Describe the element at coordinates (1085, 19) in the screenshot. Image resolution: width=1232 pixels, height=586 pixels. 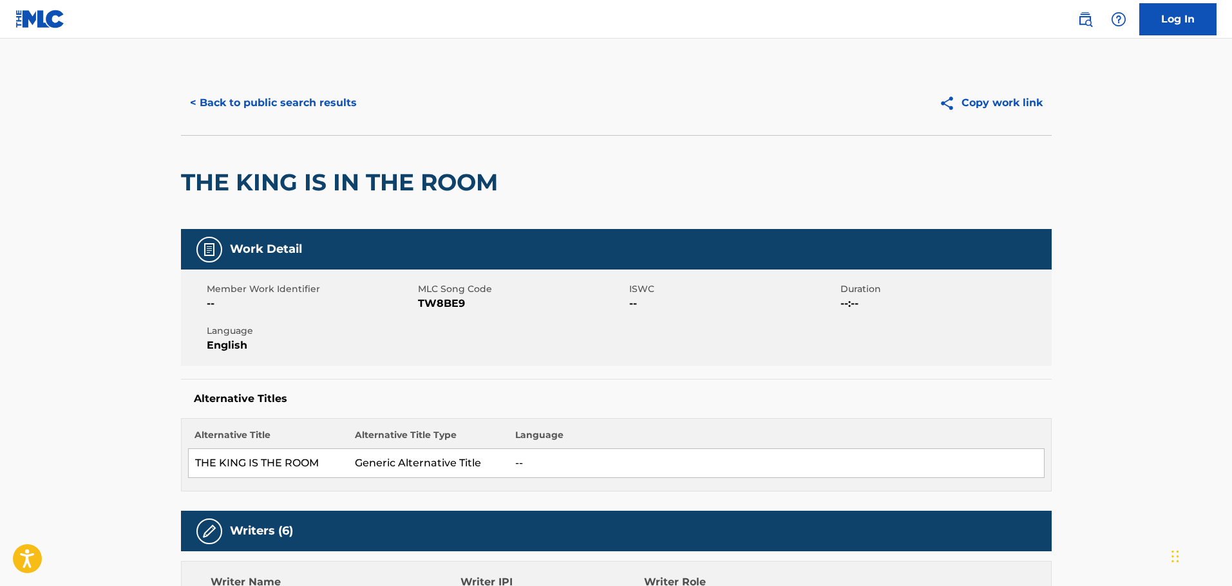
I see `a: Public Search` at that location.